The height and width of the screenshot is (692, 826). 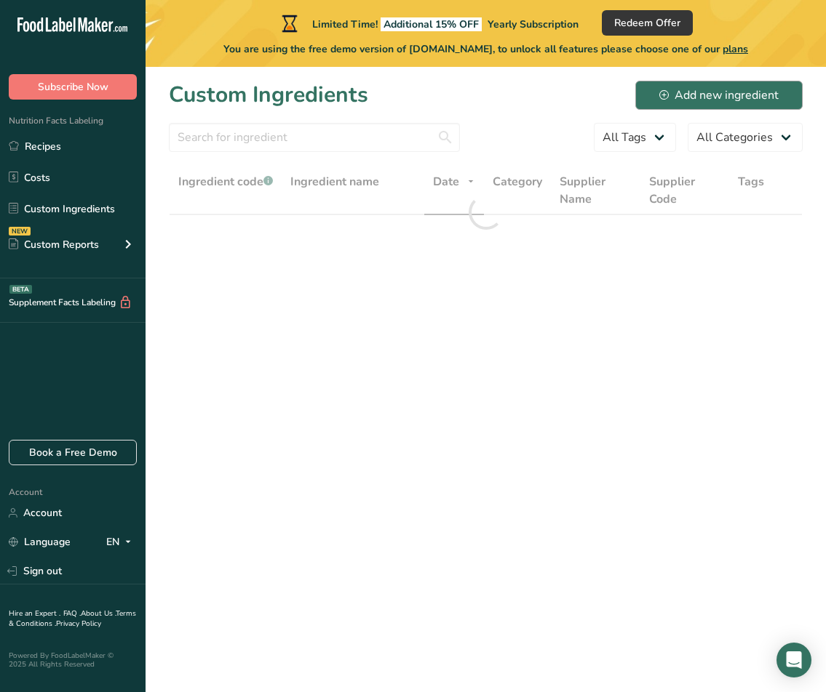 I want to click on a: Hire an Expert ., so click(x=34, y=614).